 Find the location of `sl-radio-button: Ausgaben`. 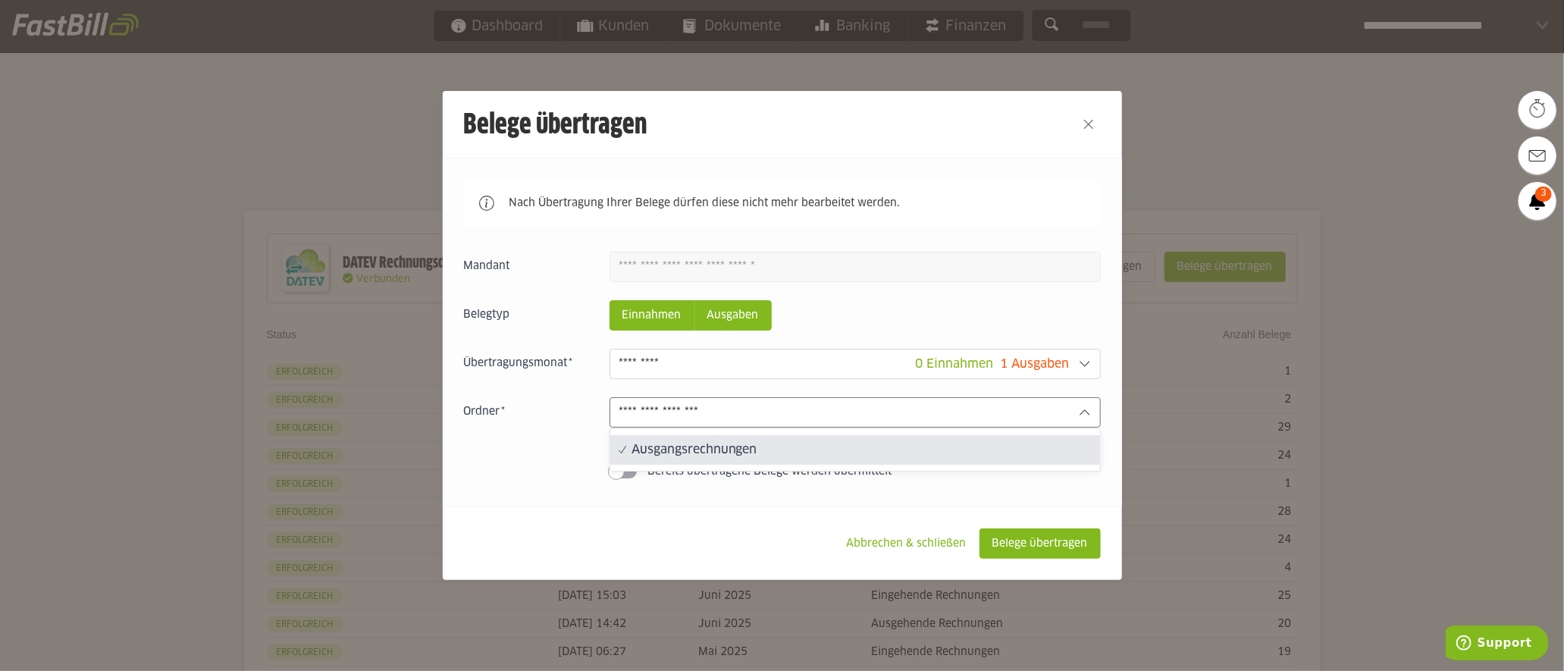

sl-radio-button: Ausgaben is located at coordinates (733, 315).